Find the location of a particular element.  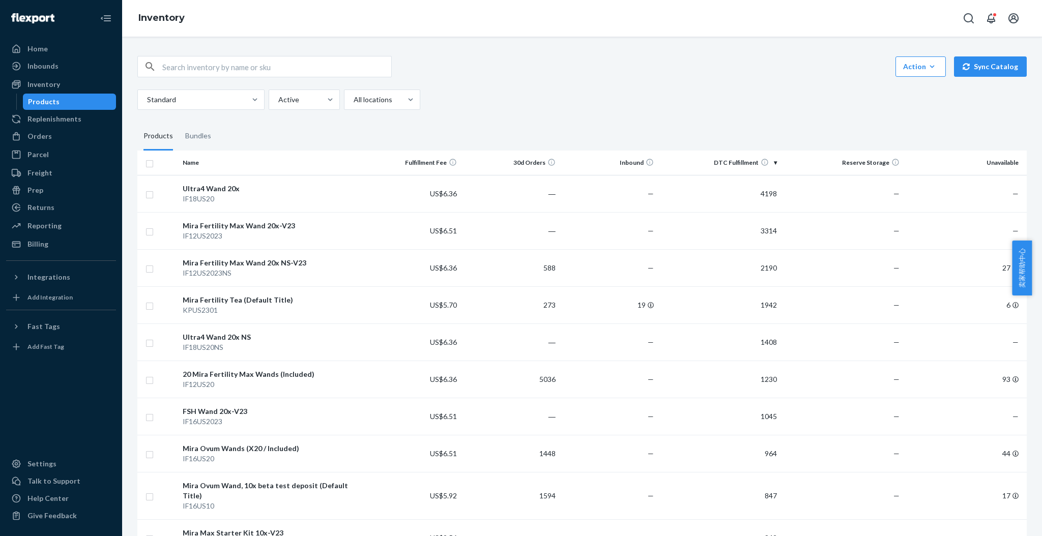

div: Orders is located at coordinates (40, 136).